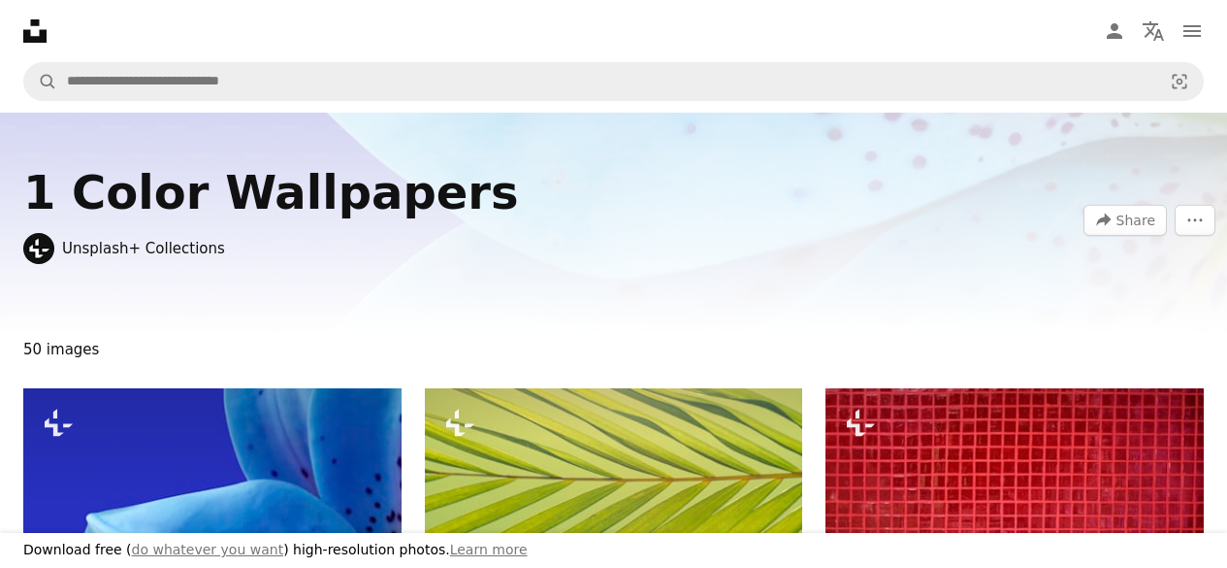  Describe the element at coordinates (41, 81) in the screenshot. I see `button: Search Unsplash` at that location.